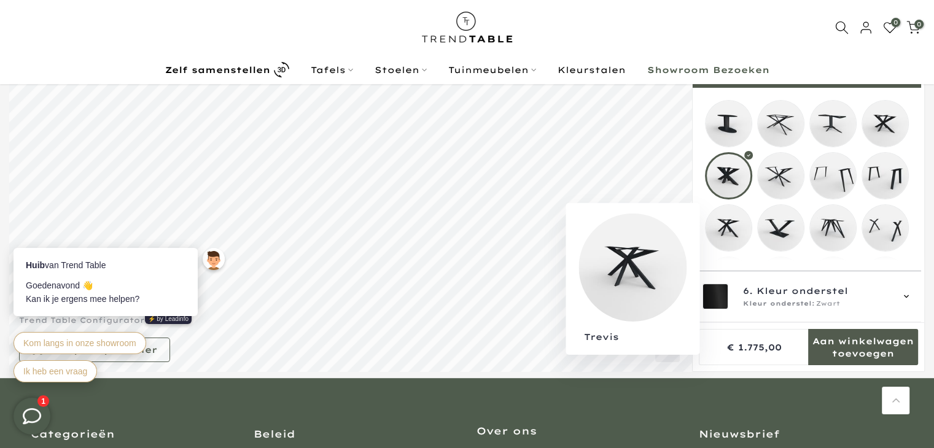 The image size is (934, 448). I want to click on b: Showroom Bezoeken, so click(708, 70).